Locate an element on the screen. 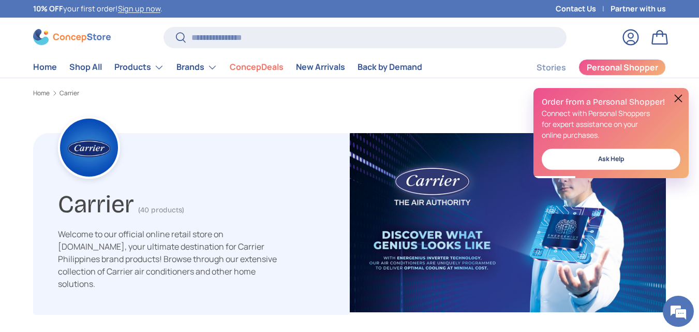  span: Personal Shopper is located at coordinates (623, 67).